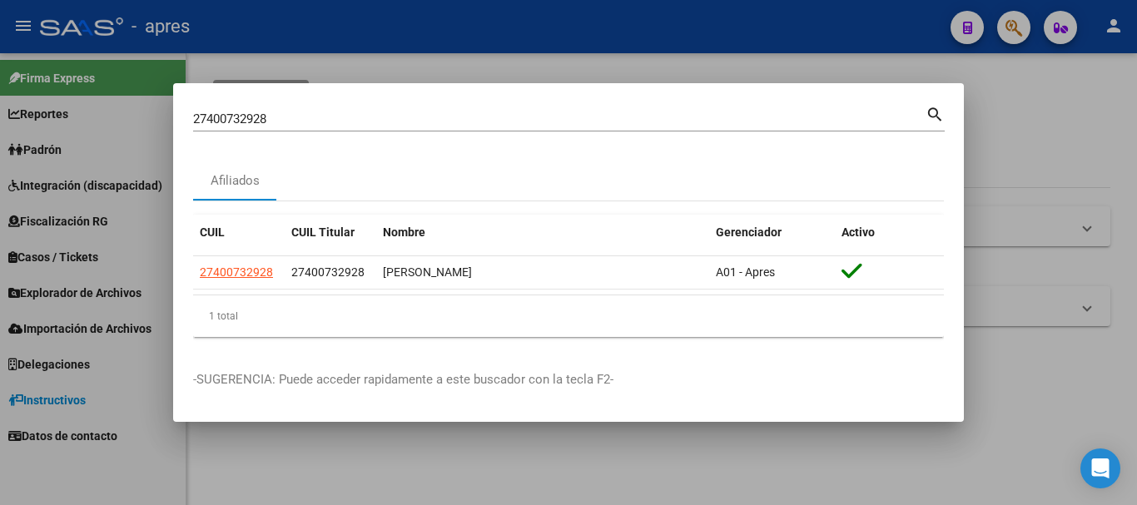 This screenshot has width=1137, height=505. What do you see at coordinates (858, 232) in the screenshot?
I see `span: Activo` at bounding box center [858, 232].